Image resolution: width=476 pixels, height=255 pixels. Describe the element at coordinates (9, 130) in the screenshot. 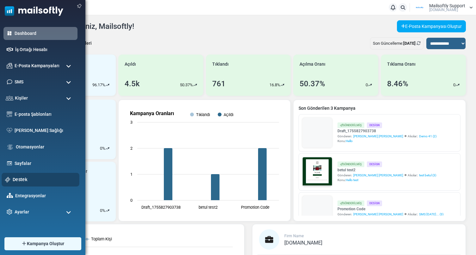

I see `img: domain-health-icon.svg` at that location.